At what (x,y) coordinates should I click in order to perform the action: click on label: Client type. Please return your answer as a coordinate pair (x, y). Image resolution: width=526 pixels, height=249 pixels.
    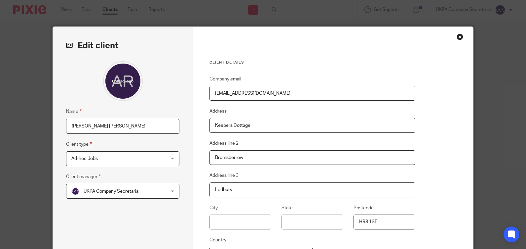
    Looking at the image, I should click on (79, 144).